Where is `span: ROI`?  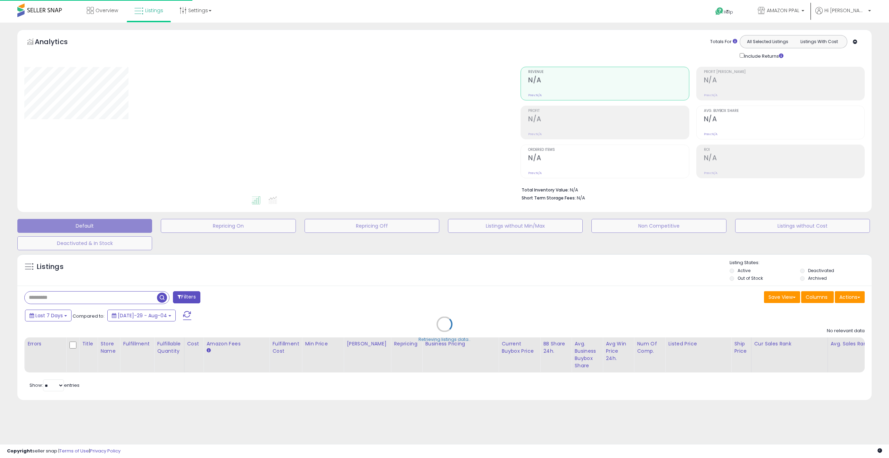 span: ROI is located at coordinates (784, 150).